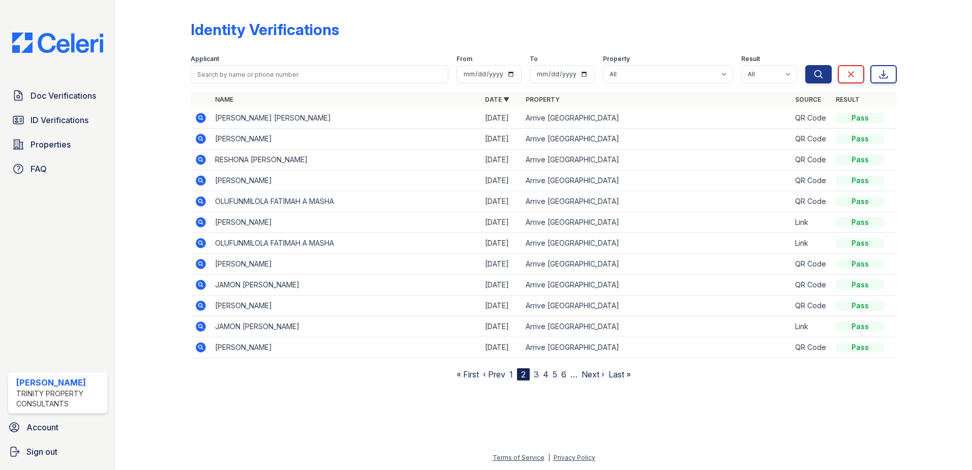 This screenshot has height=470, width=972. Describe the element at coordinates (574, 457) in the screenshot. I see `a: Privacy Policy` at that location.